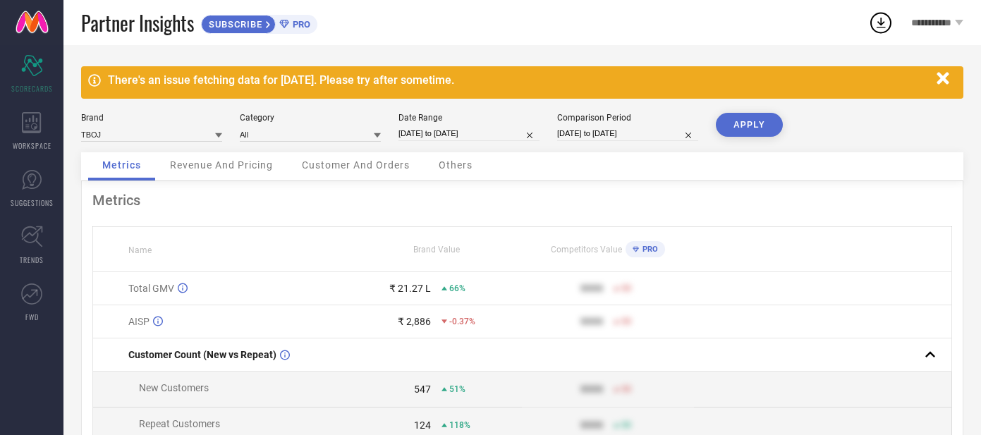 This screenshot has width=981, height=435. I want to click on span: Customer And Orders, so click(355, 165).